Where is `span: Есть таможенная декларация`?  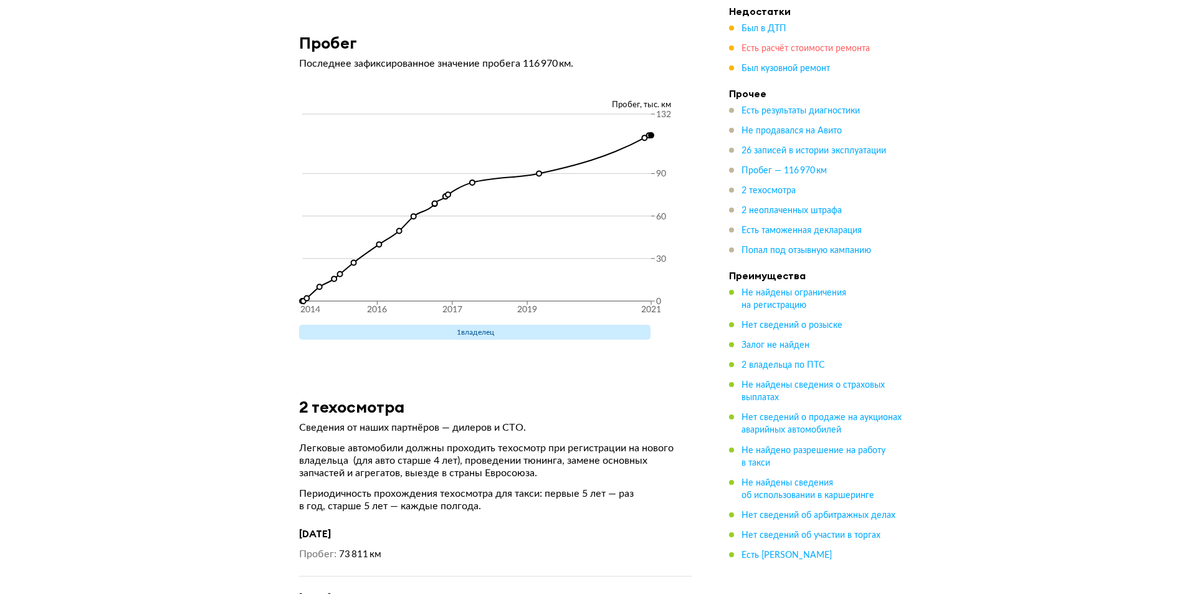 span: Есть таможенная декларация is located at coordinates (801, 230).